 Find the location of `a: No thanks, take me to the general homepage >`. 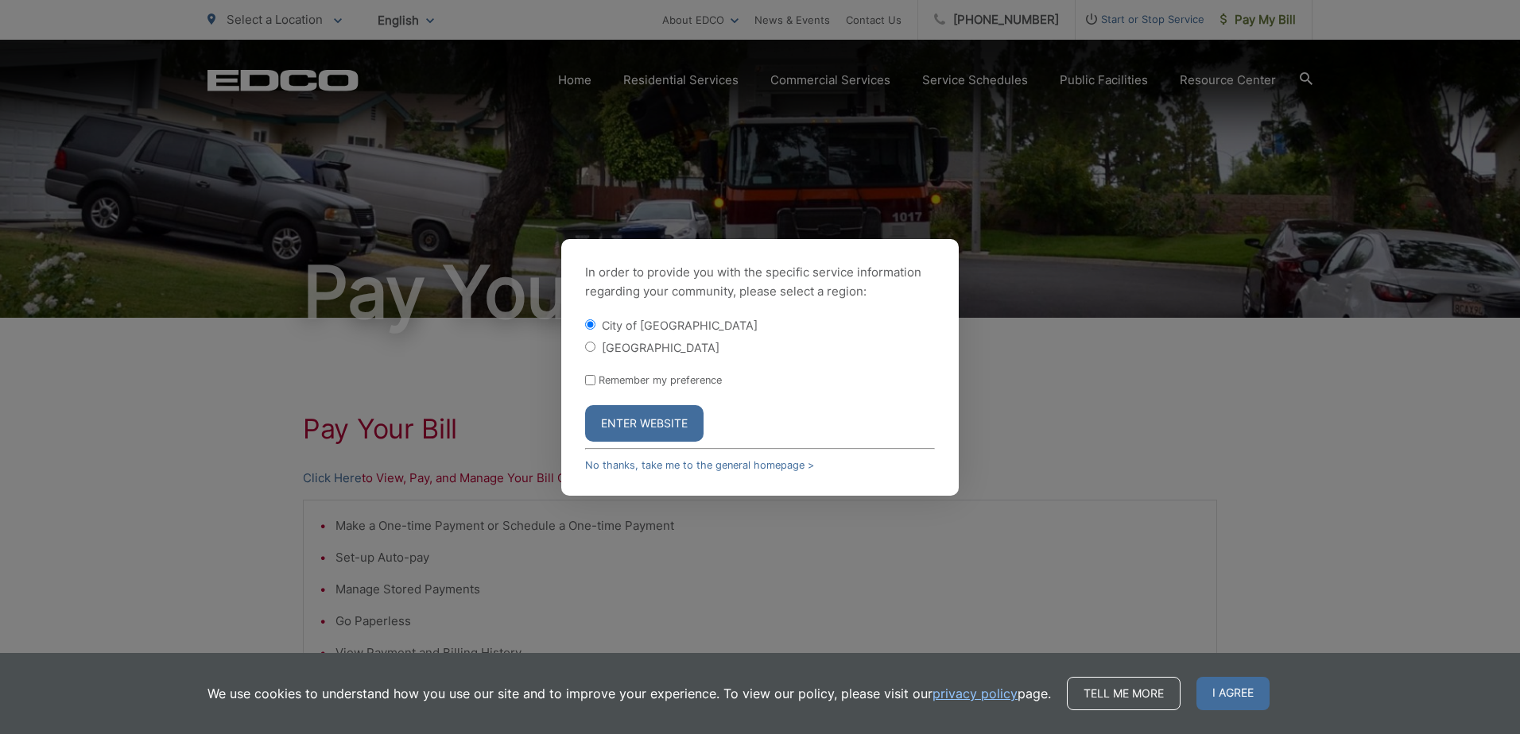

a: No thanks, take me to the general homepage > is located at coordinates (699, 465).